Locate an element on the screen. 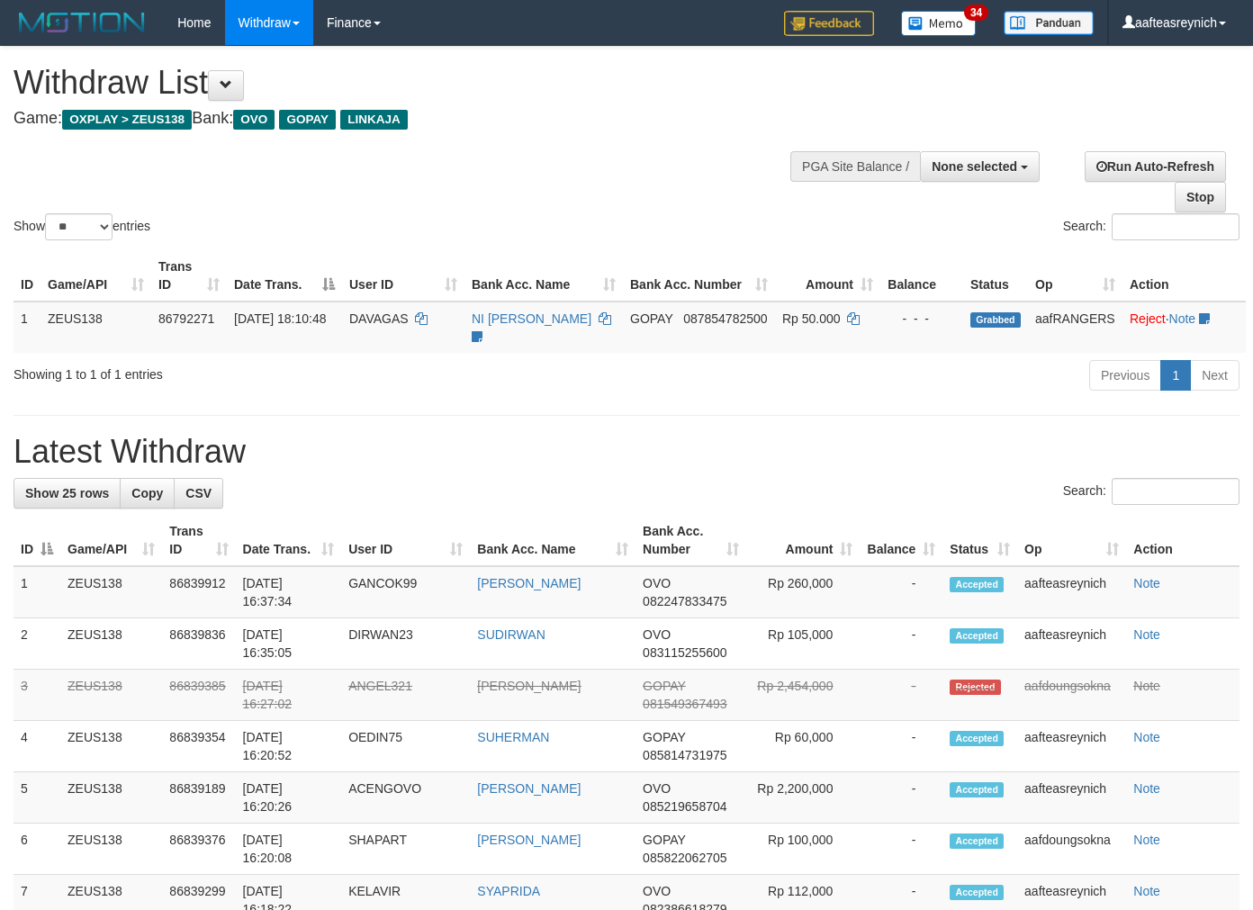 Image resolution: width=1253 pixels, height=910 pixels. span: CSV is located at coordinates (198, 493).